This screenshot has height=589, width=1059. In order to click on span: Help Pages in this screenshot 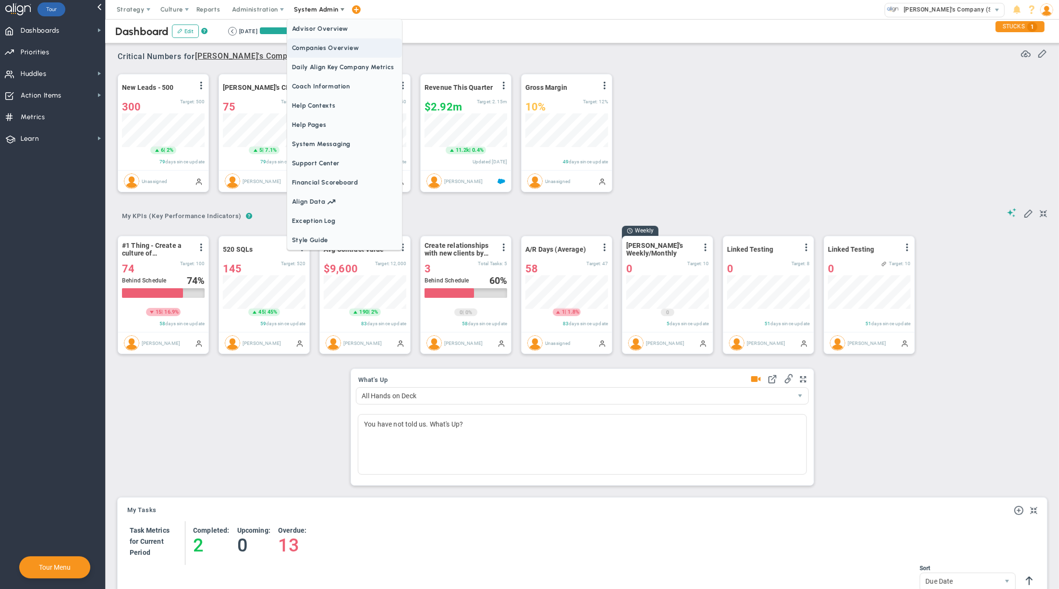, I will do `click(344, 125)`.